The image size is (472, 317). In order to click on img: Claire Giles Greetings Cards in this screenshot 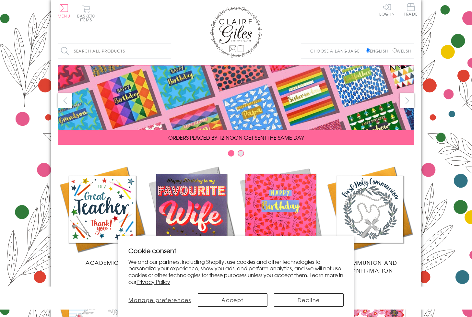, I will do `click(236, 32)`.